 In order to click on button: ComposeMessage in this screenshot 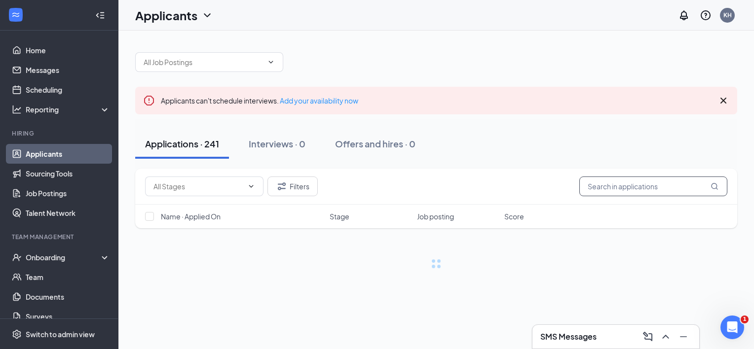, I will do `click(648, 337)`.